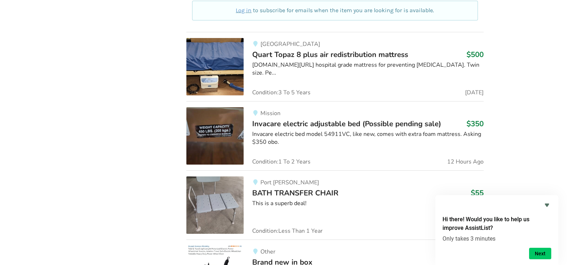 This screenshot has height=265, width=567. I want to click on span: Other, so click(268, 251).